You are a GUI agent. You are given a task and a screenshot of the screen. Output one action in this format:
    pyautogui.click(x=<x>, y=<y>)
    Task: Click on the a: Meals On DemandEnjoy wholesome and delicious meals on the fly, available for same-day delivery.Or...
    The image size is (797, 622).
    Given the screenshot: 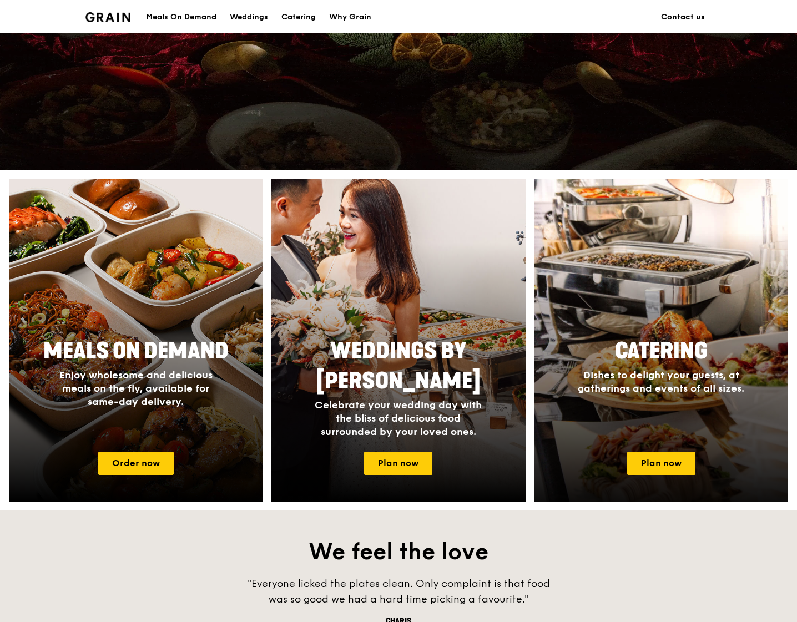 What is the action you would take?
    pyautogui.click(x=135, y=340)
    